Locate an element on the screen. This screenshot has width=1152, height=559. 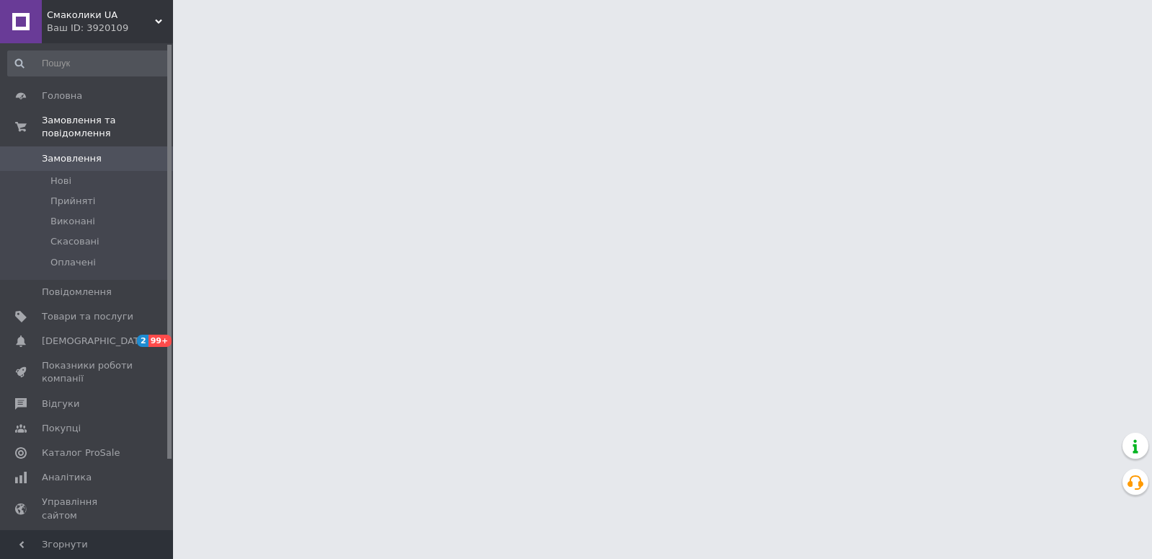
span: Товари та послуги is located at coordinates (87, 316).